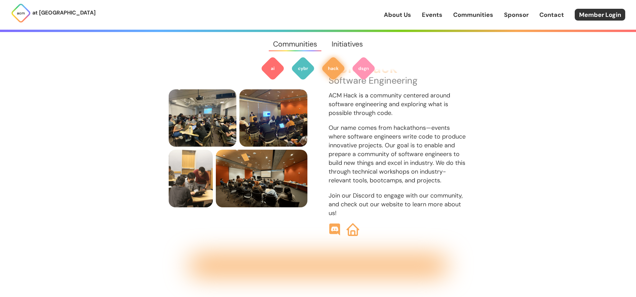 The width and height of the screenshot is (636, 297). Describe the element at coordinates (303, 68) in the screenshot. I see `img: ACM Cyber` at that location.